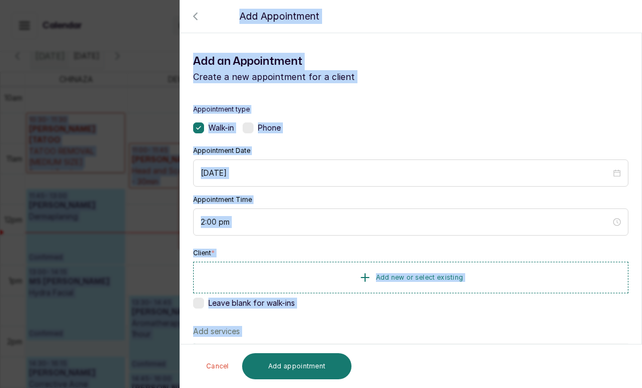  I want to click on p: Add Appointment, so click(279, 16).